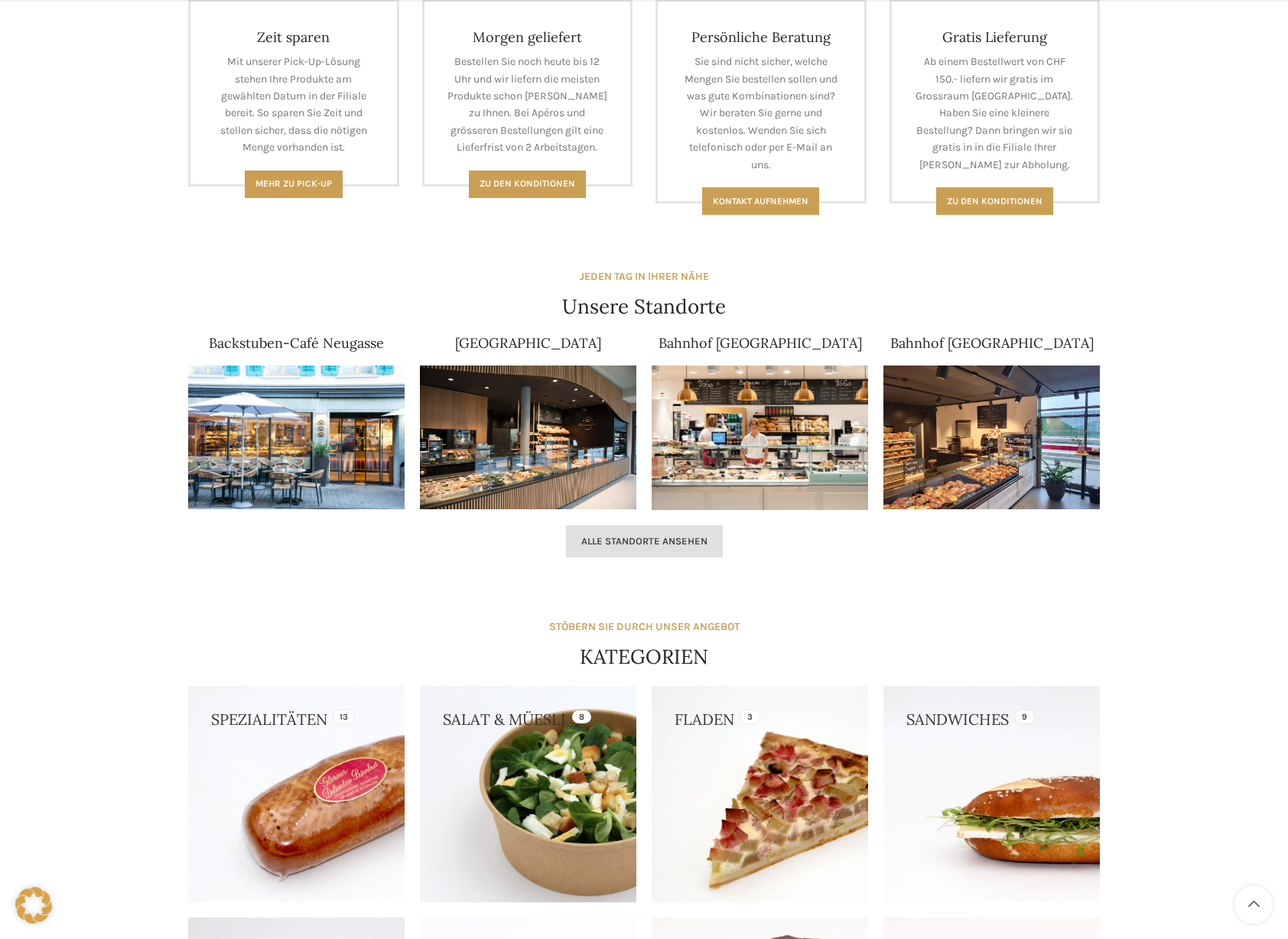 The image size is (1288, 939). What do you see at coordinates (761, 113) in the screenshot?
I see `p: Sie sind nicht sicher, welche Mengen Sie bestellen sollen und was gute Kombinationen sind? Wir be...` at bounding box center [761, 113].